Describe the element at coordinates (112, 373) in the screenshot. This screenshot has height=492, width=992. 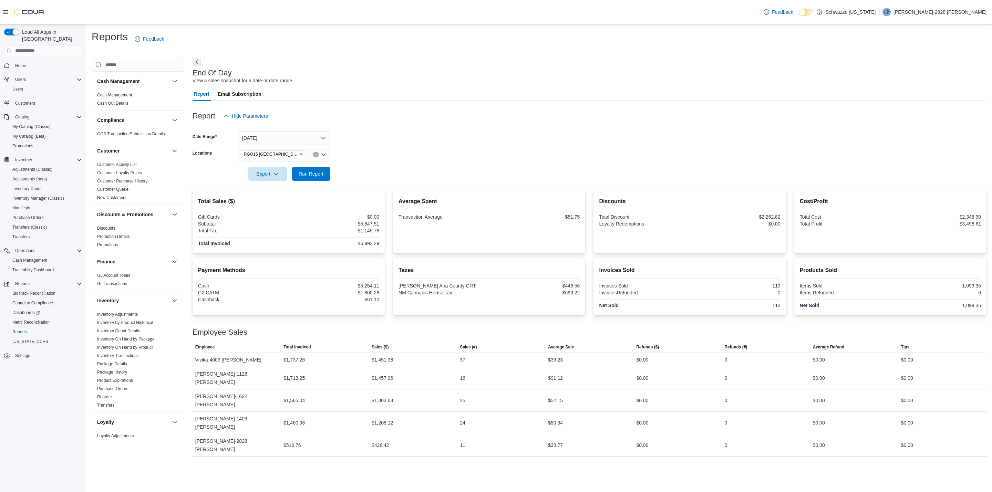
I see `span: Package History` at that location.